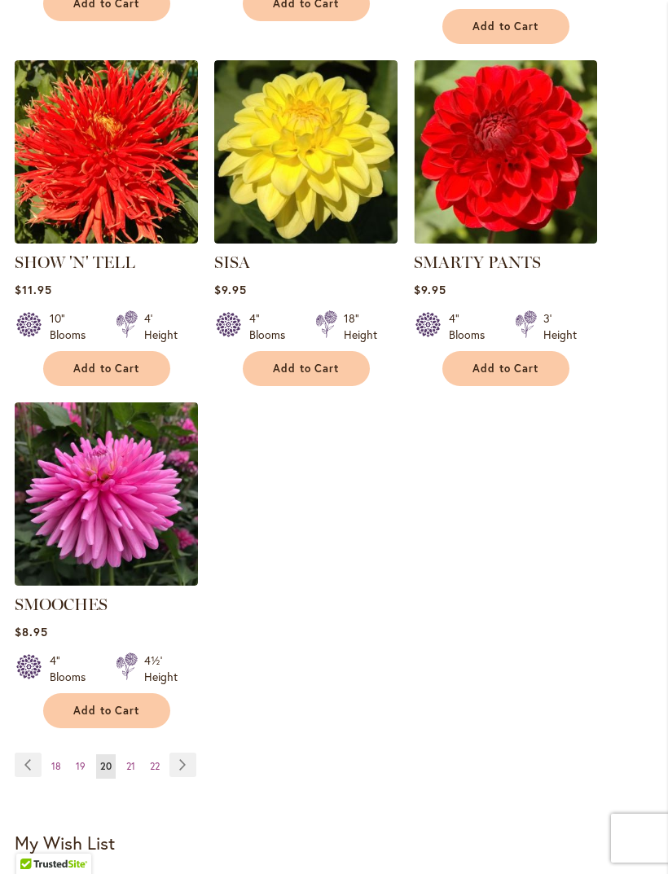 The image size is (668, 874). Describe the element at coordinates (360, 327) in the screenshot. I see `div: 18" Height` at that location.